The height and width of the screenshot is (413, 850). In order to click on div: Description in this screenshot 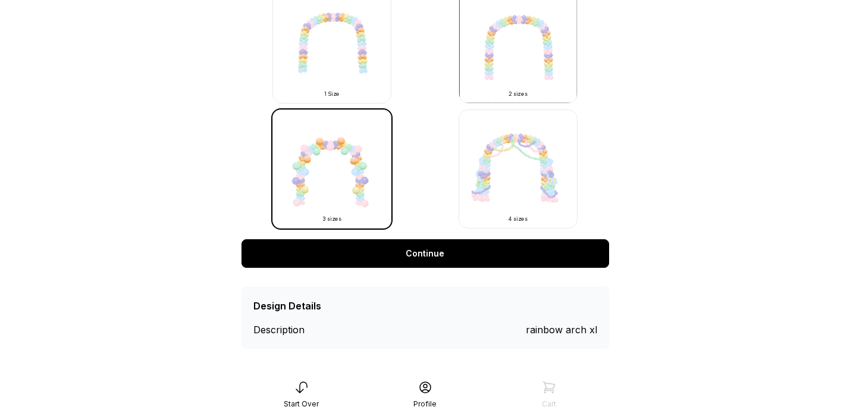, I will do `click(296, 329)`.